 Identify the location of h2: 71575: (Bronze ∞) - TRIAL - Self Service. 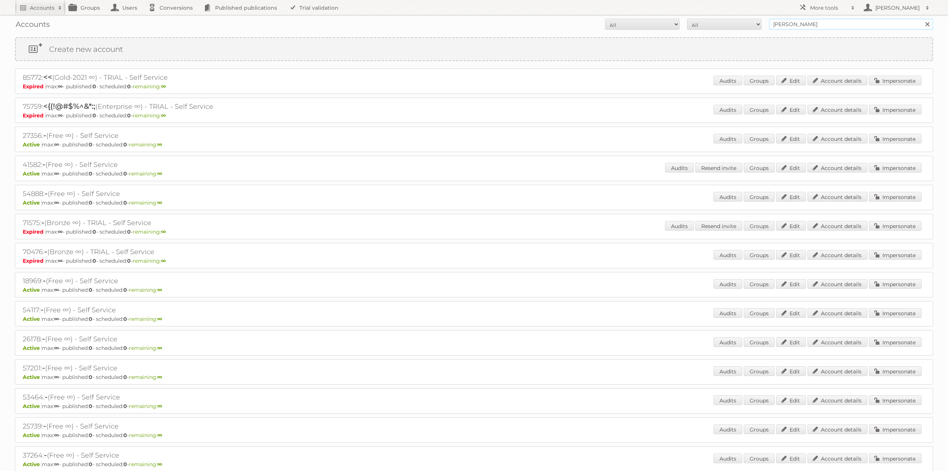
(153, 223).